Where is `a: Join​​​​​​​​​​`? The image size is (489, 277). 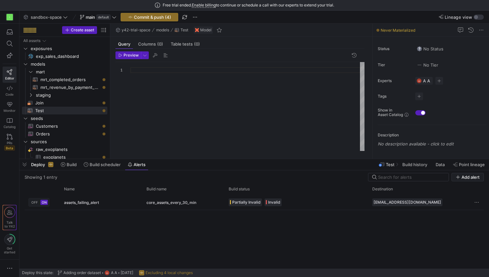 a: Join​​​​​​​​​​ is located at coordinates (65, 103).